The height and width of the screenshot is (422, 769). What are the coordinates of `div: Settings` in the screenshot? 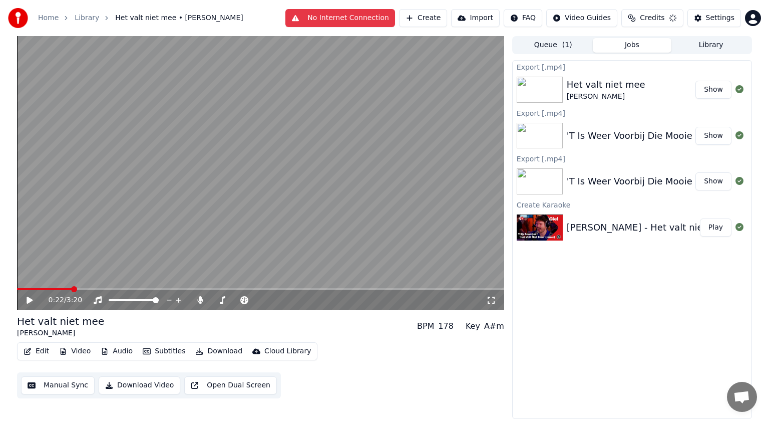 It's located at (720, 18).